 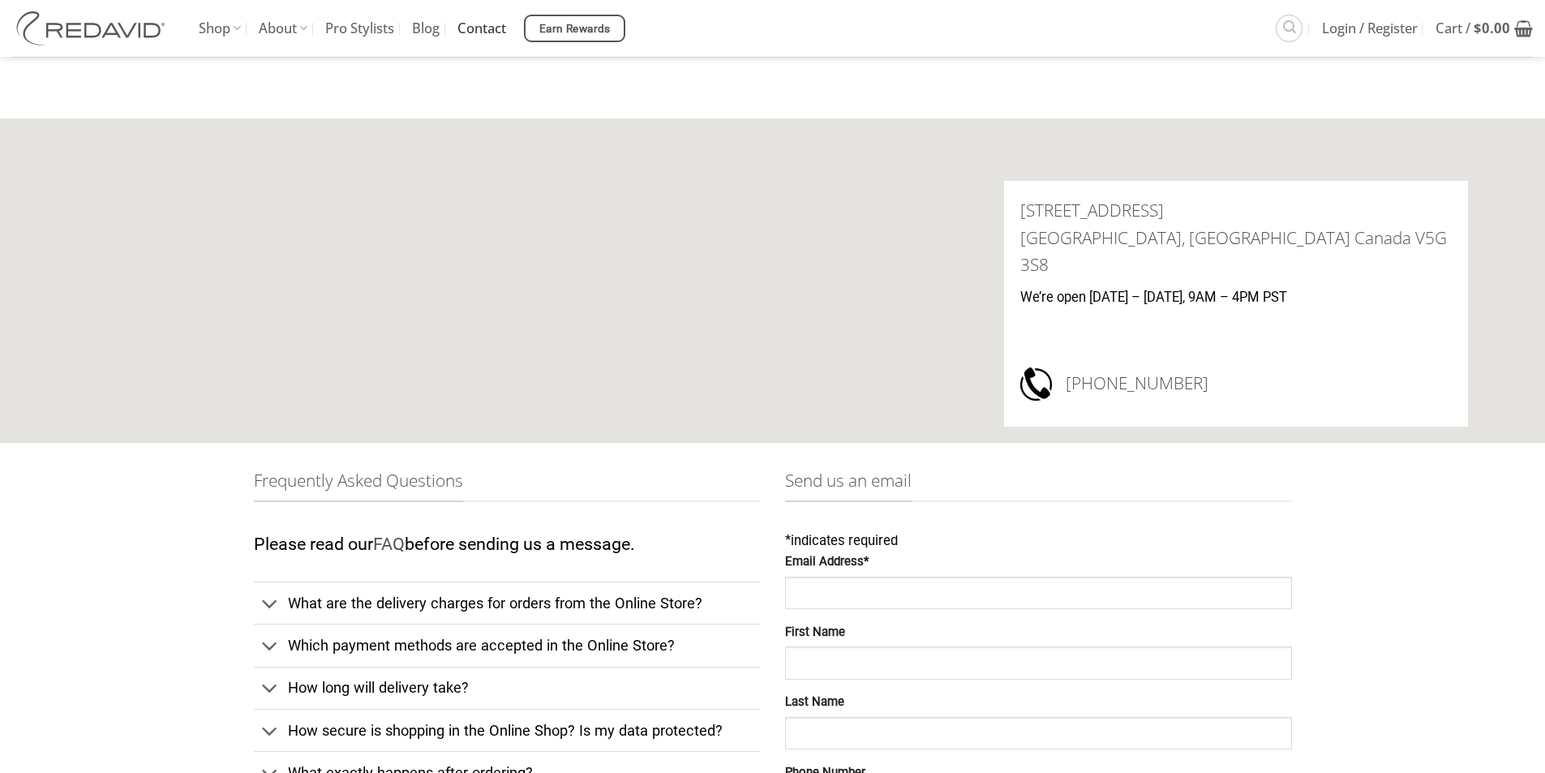 What do you see at coordinates (1038, 541) in the screenshot?
I see `div: indicates required` at bounding box center [1038, 541].